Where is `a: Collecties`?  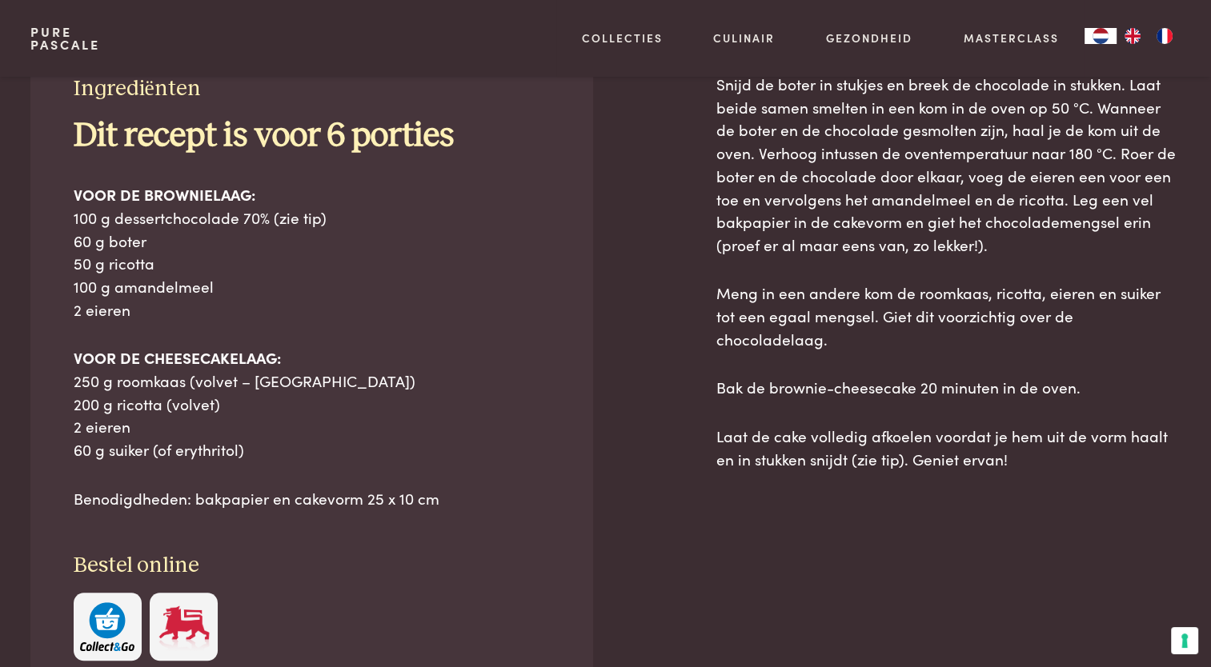 a: Collecties is located at coordinates (622, 38).